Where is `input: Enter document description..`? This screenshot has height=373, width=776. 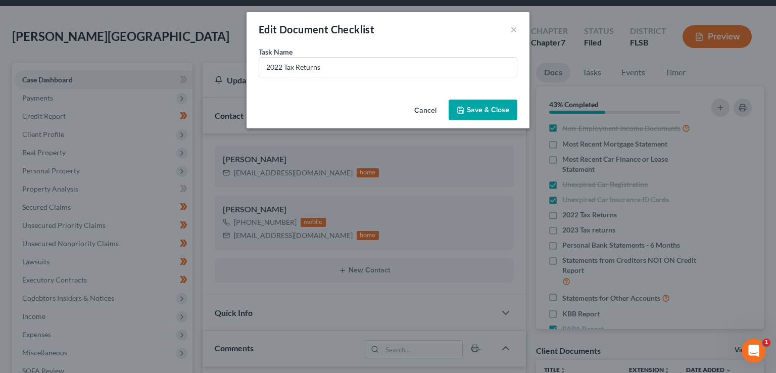
input: Enter document description.. is located at coordinates (388, 67).